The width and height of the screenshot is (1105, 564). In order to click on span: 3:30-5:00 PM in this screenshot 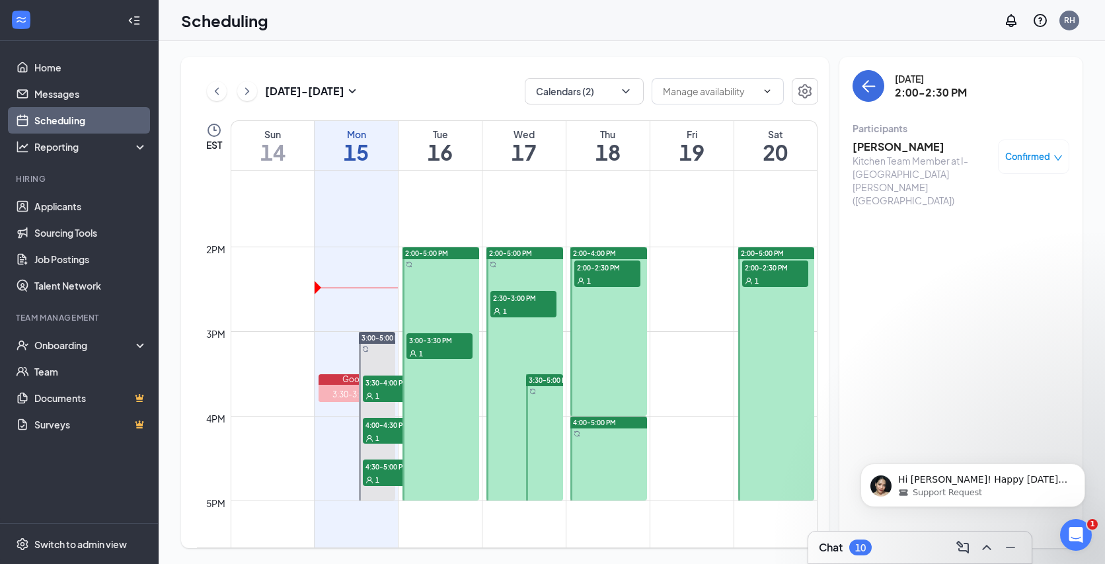, I will do `click(550, 380)`.